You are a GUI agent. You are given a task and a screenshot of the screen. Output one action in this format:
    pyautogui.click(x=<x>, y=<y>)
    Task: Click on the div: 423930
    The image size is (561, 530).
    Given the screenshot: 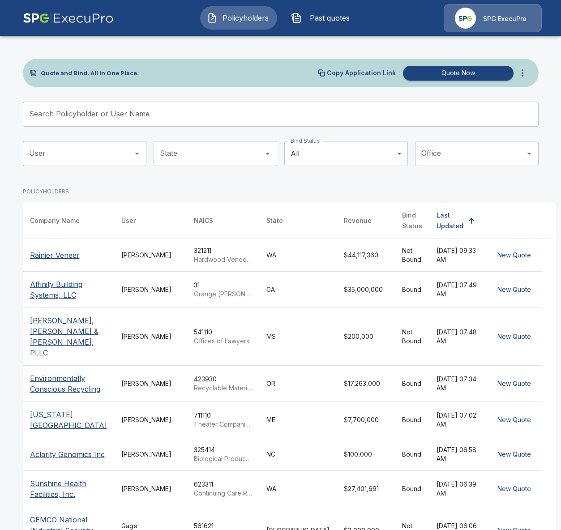 What is the action you would take?
    pyautogui.click(x=223, y=384)
    